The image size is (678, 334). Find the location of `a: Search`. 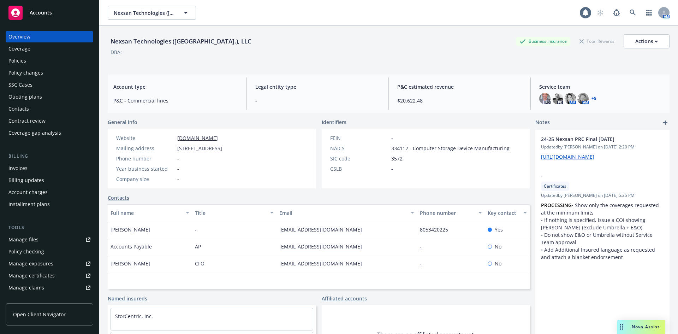

a: Search is located at coordinates (633, 13).